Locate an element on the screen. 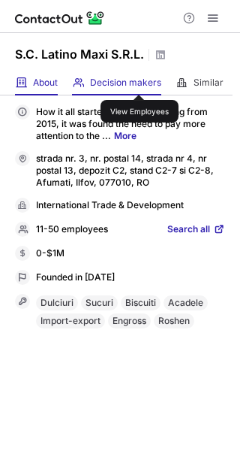  div: Import-export is located at coordinates (71, 321).